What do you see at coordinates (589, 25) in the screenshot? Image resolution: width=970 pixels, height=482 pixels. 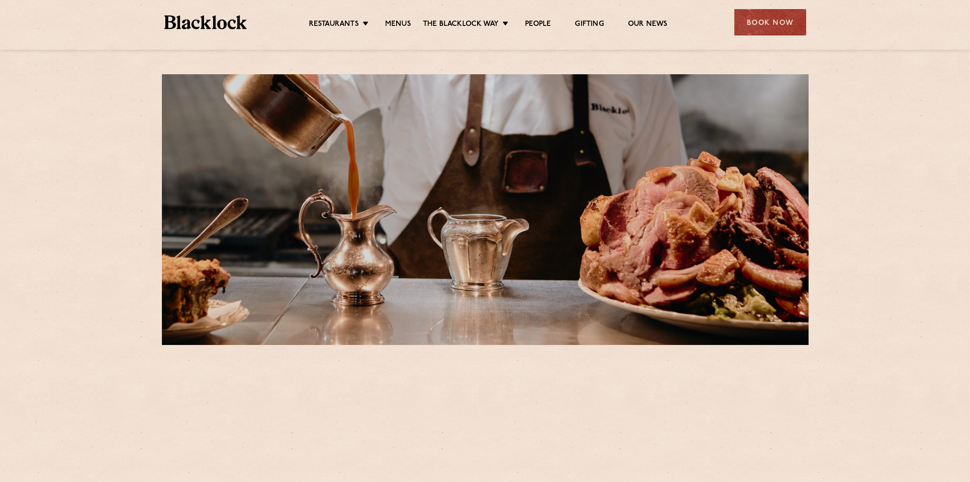 I see `a: Gifting` at bounding box center [589, 25].